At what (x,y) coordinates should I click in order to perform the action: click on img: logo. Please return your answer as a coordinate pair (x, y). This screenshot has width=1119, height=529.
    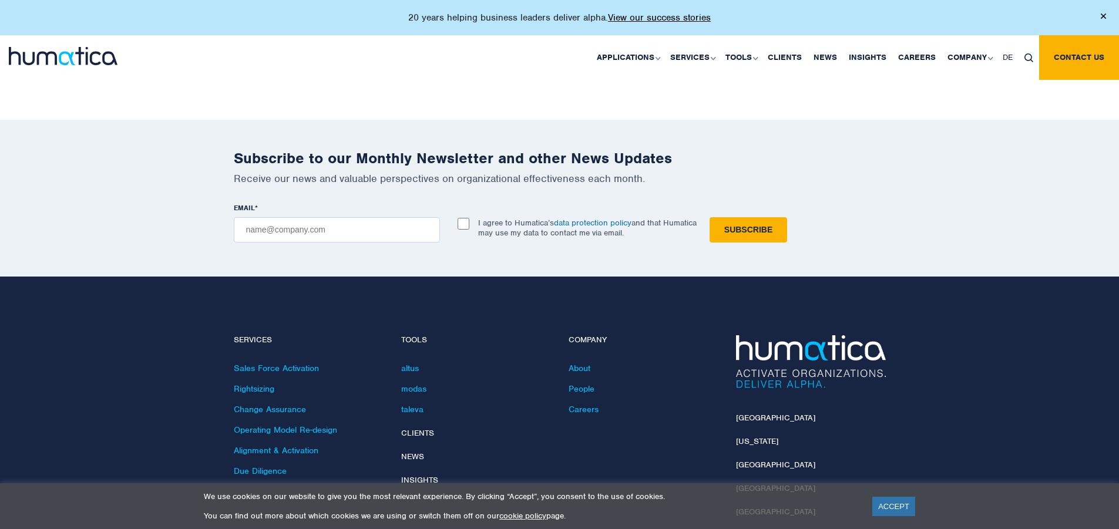
    Looking at the image, I should click on (63, 56).